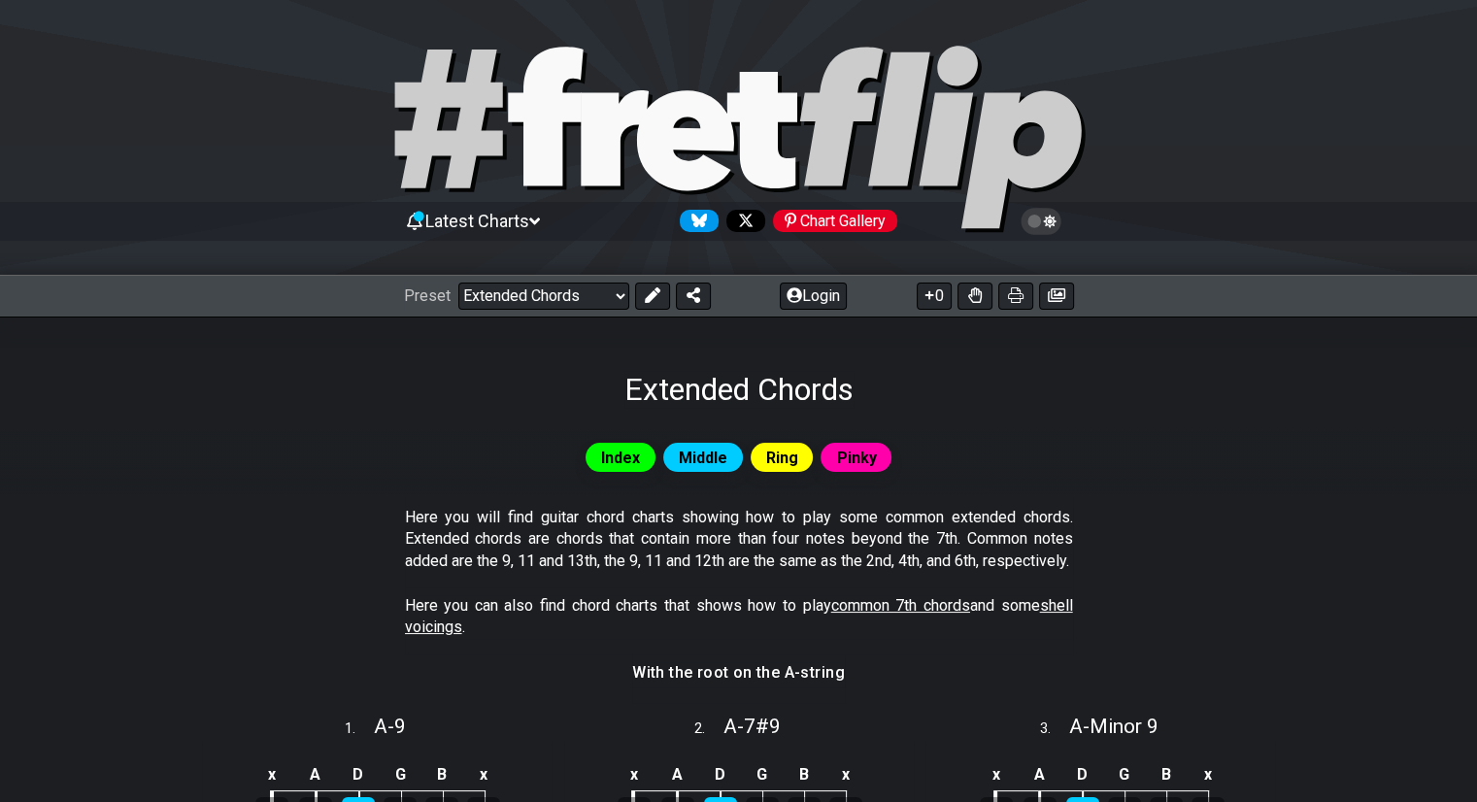 The width and height of the screenshot is (1477, 802). Describe the element at coordinates (739, 539) in the screenshot. I see `p: Here you will find guitar chord charts showing how to play some common extended chords. Extended ...` at that location.